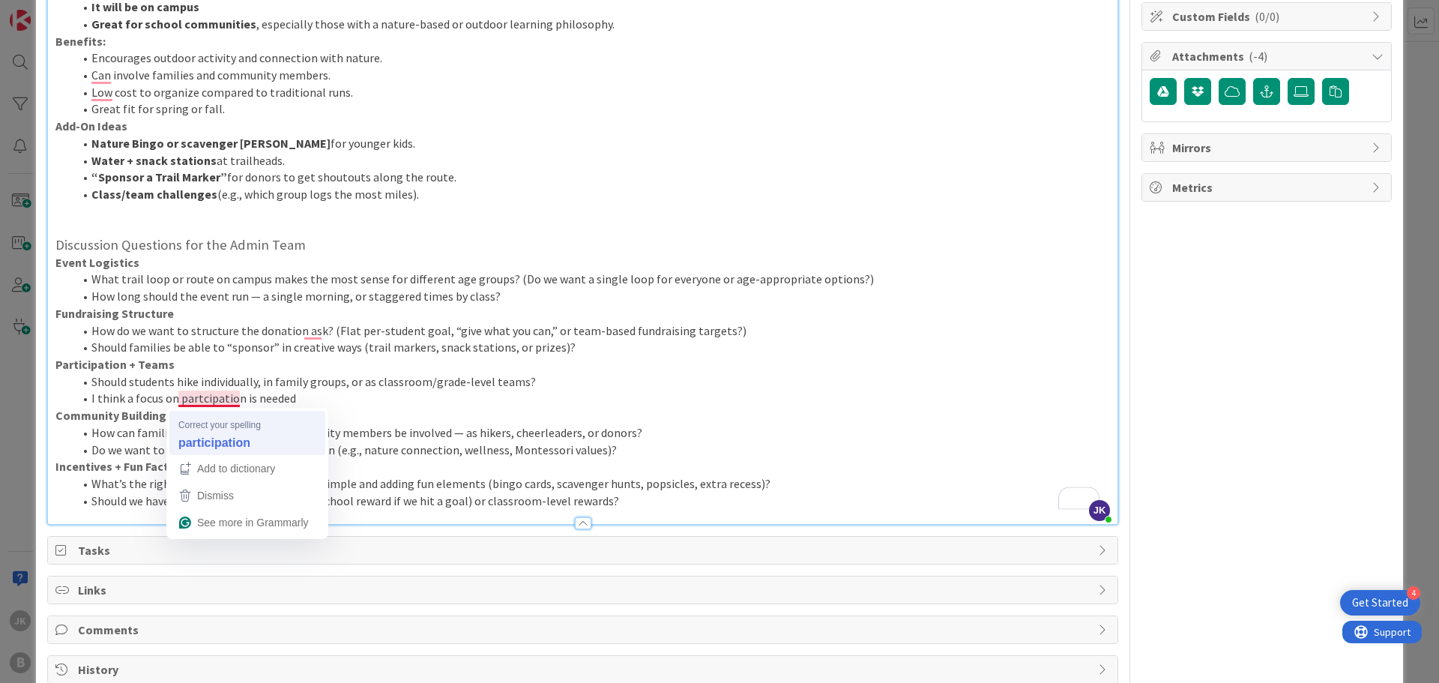 This screenshot has width=1439, height=683. What do you see at coordinates (154, 160) in the screenshot?
I see `strong: Water + snack stations` at bounding box center [154, 160].